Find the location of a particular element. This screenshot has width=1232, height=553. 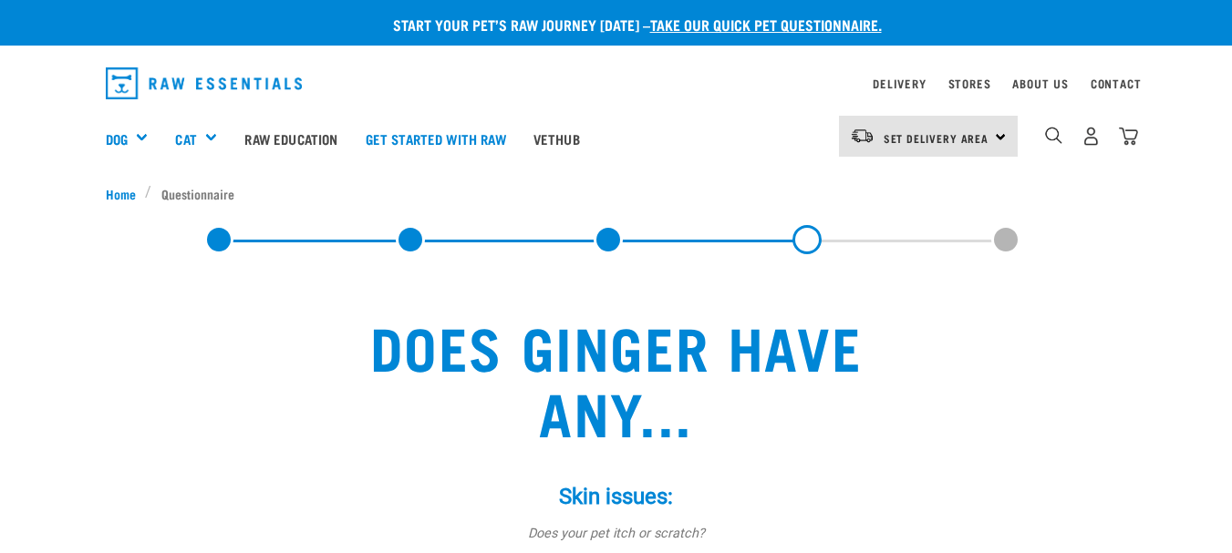

span: Set Delivery Area is located at coordinates (936, 138).